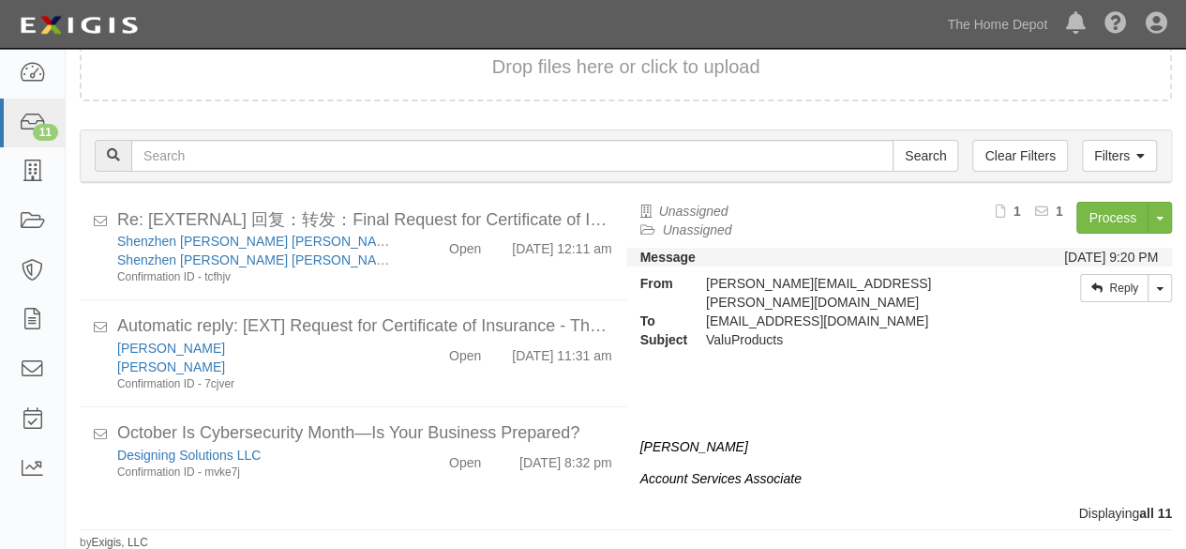 This screenshot has height=549, width=1186. I want to click on div: Displaying, so click(626, 513).